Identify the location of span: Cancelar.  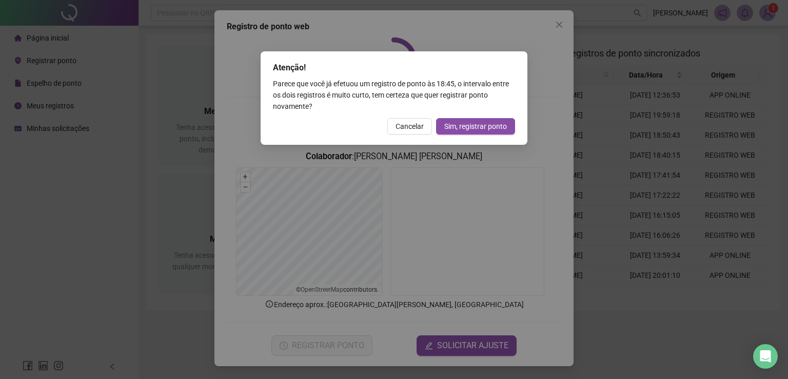
(410, 126).